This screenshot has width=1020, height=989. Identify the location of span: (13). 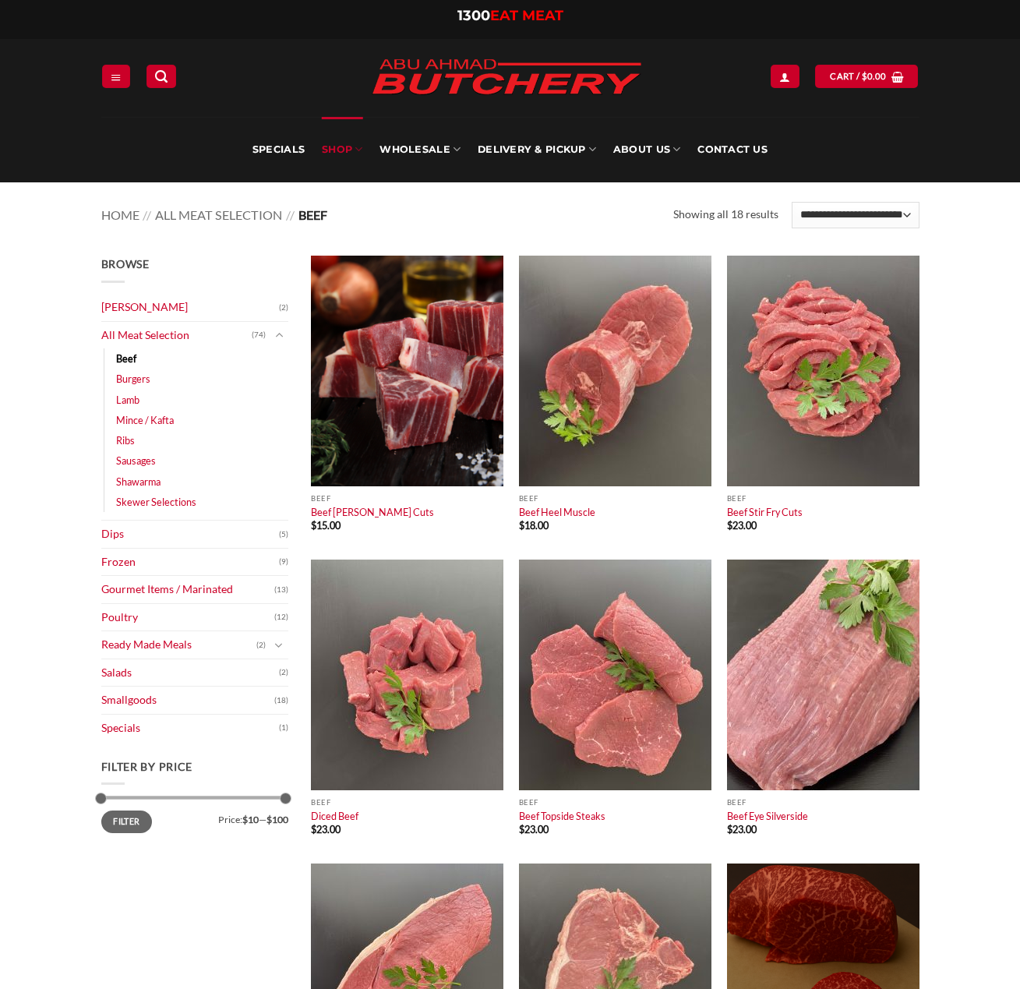
(281, 590).